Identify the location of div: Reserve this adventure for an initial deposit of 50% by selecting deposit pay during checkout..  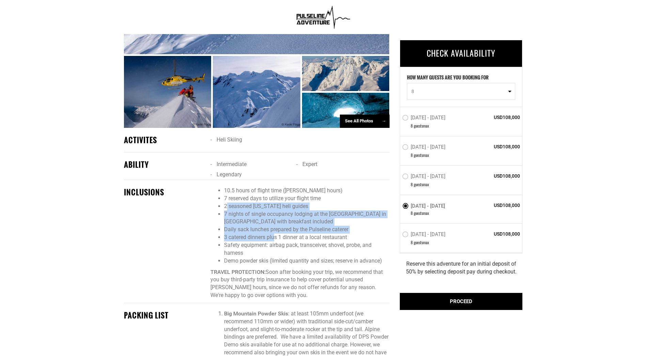
(461, 267).